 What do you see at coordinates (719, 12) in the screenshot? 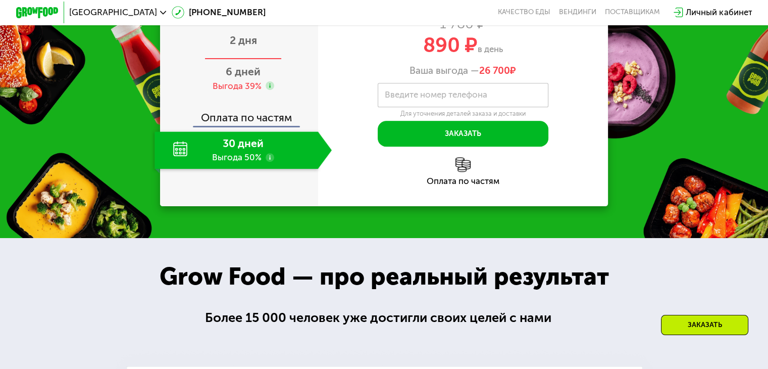
I see `div: Личный кабинет` at bounding box center [719, 12].